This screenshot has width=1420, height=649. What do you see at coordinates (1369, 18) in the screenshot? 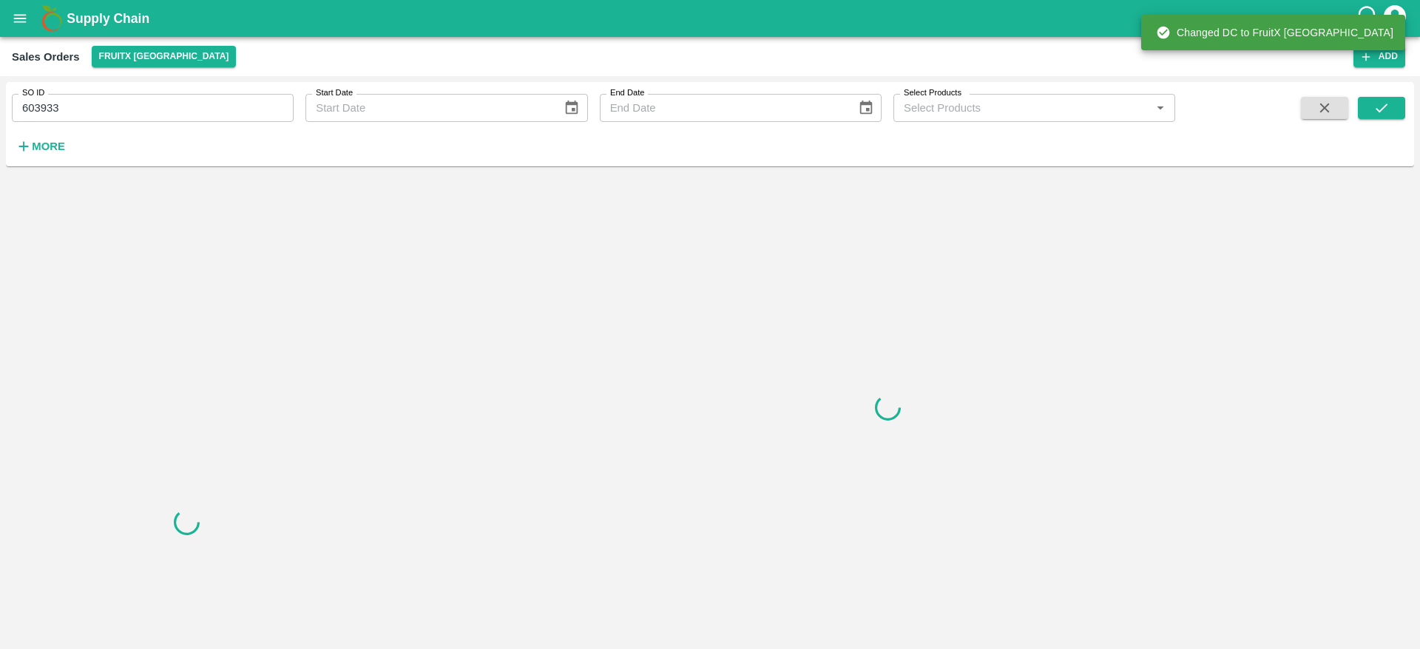
I see `div: customer-support` at bounding box center [1369, 18].